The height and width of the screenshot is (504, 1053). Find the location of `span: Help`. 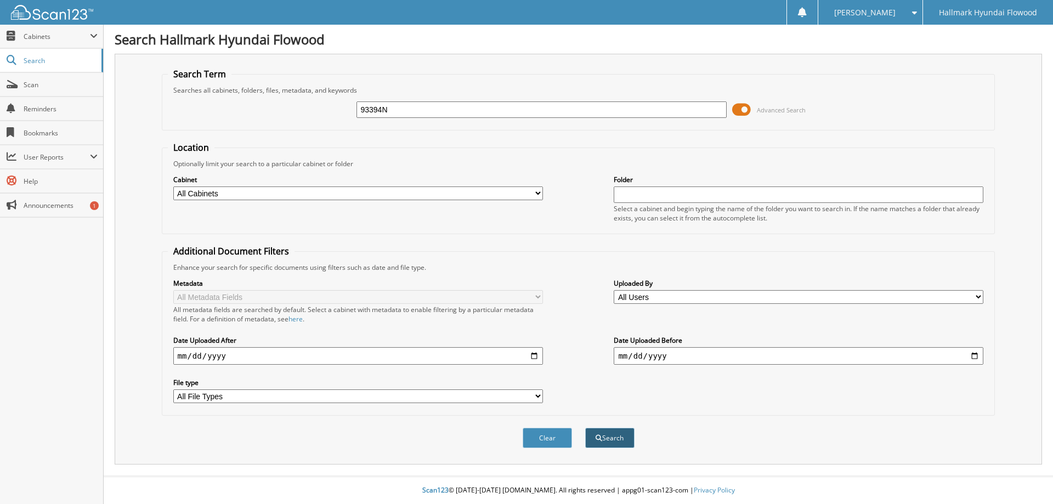

span: Help is located at coordinates (60, 181).